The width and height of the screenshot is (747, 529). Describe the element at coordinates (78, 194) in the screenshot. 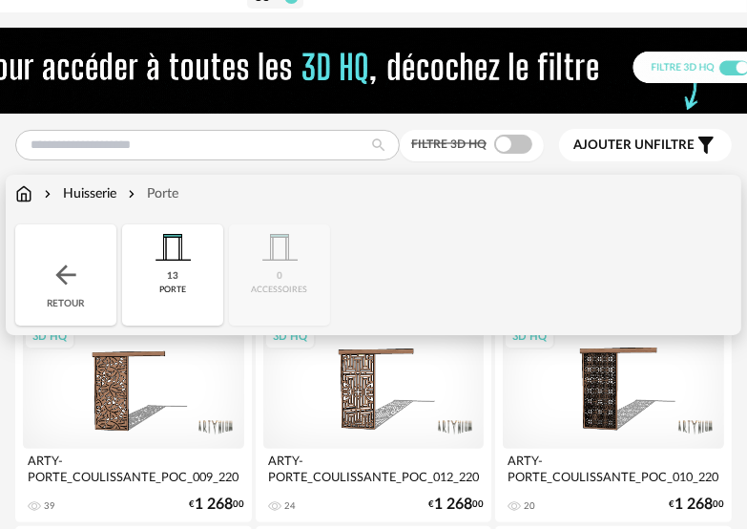

I see `div: Huisserie` at that location.